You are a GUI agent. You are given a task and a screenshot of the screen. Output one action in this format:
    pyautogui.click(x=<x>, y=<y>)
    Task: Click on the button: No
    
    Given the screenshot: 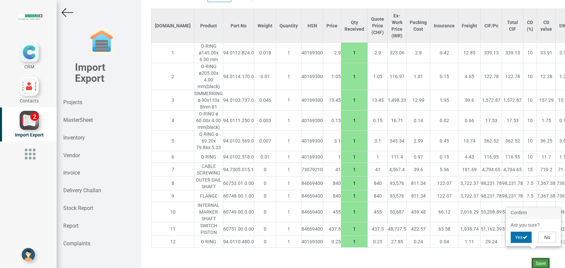 What is the action you would take?
    pyautogui.click(x=547, y=237)
    